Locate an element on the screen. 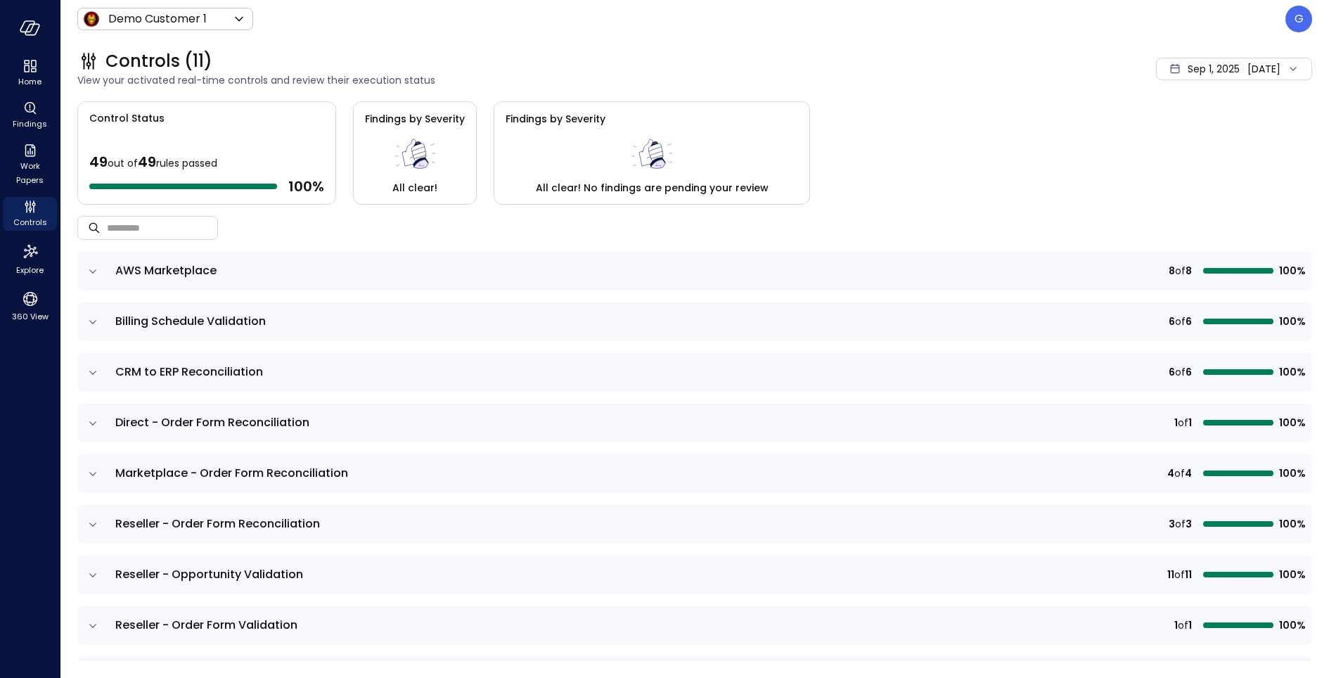 This screenshot has height=678, width=1329. span: AWS Marketplace is located at coordinates (166, 270).